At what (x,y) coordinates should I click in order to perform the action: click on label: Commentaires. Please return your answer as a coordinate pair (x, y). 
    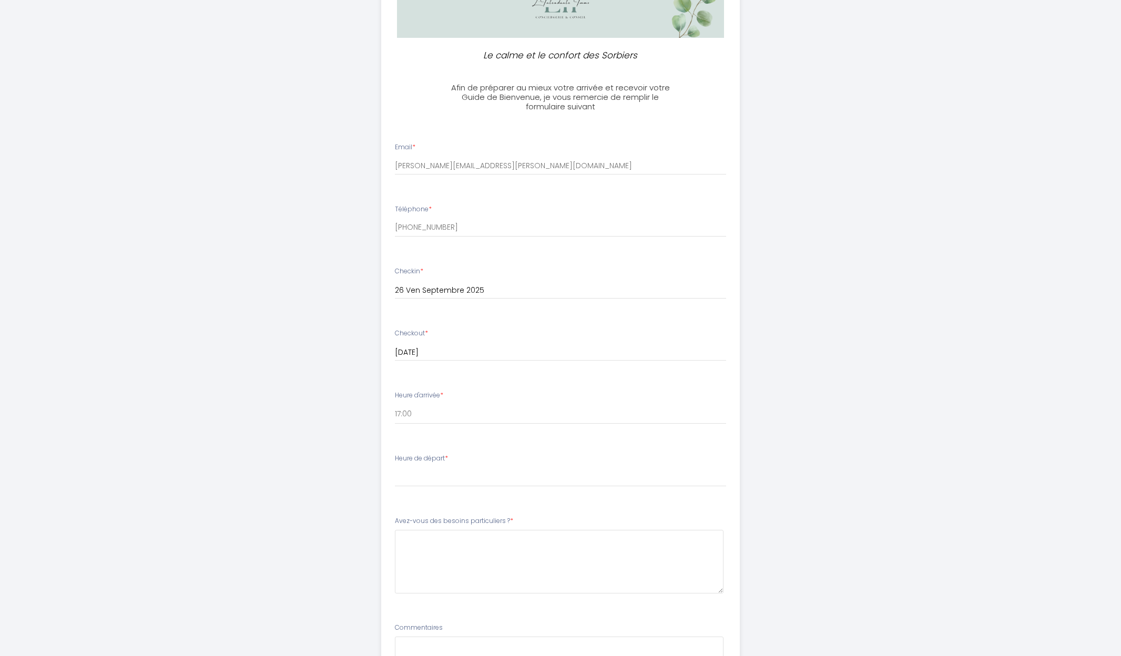
    Looking at the image, I should click on (419, 628).